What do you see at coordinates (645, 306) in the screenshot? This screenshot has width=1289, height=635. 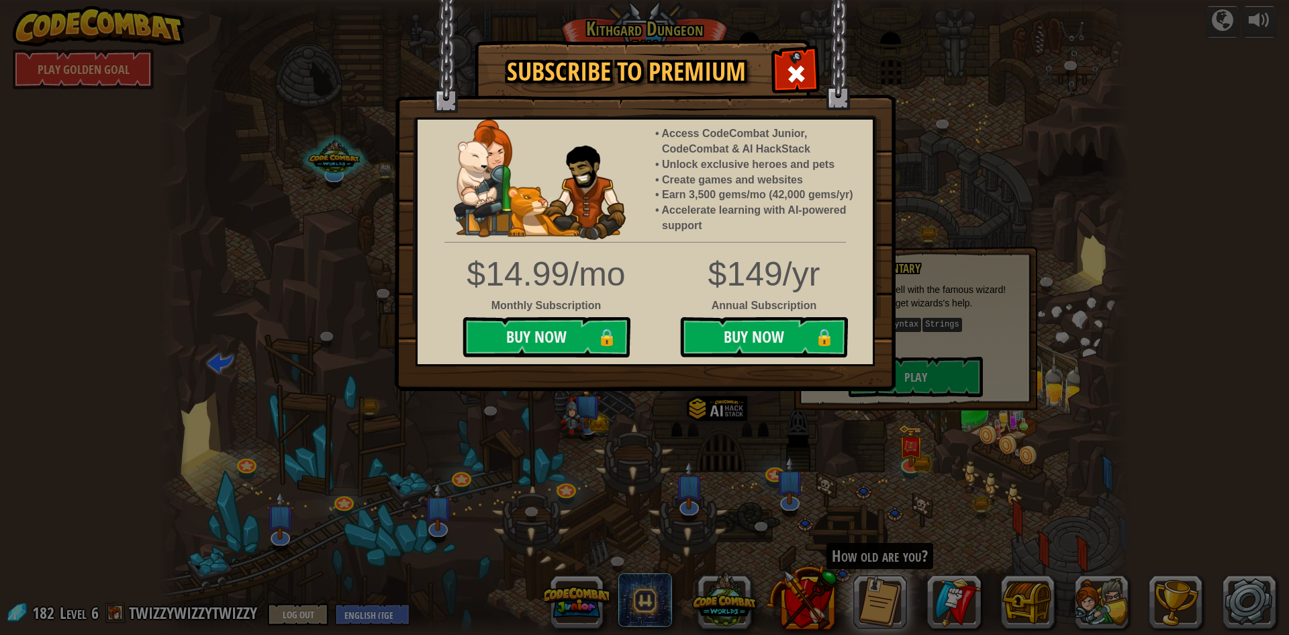 I see `div: Annual Subscription` at bounding box center [645, 306].